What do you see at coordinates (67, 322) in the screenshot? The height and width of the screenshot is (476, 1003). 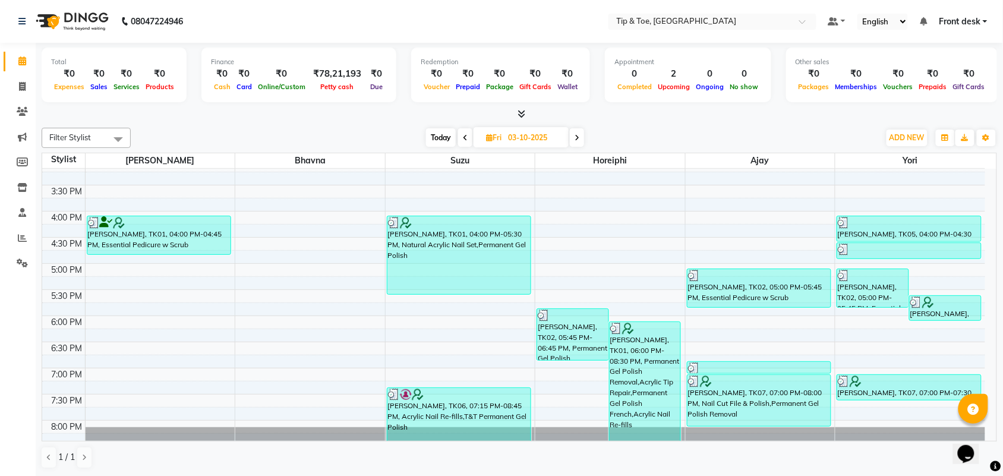 I see `div: 6:00 PM` at bounding box center [67, 322].